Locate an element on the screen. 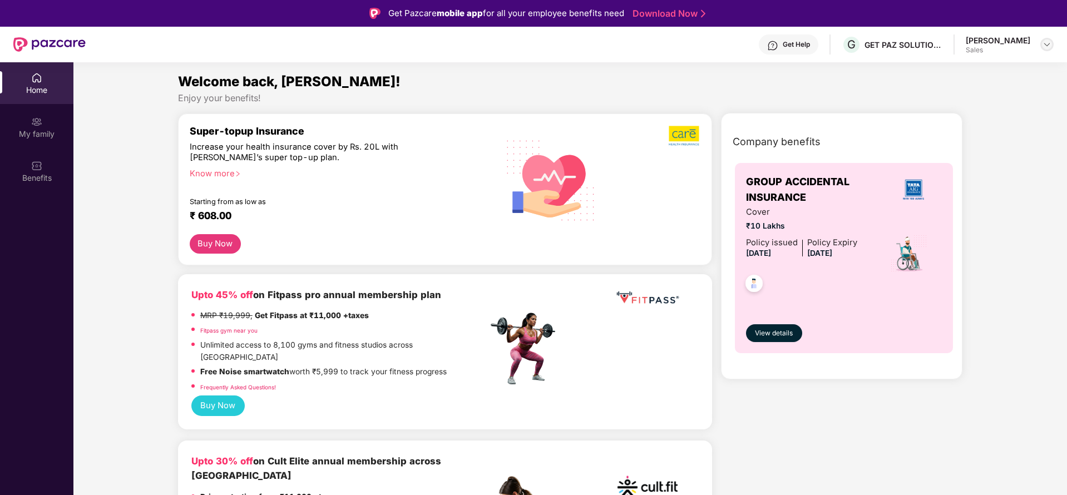 The image size is (1067, 495). b: Upto 30% off is located at coordinates (222, 461).